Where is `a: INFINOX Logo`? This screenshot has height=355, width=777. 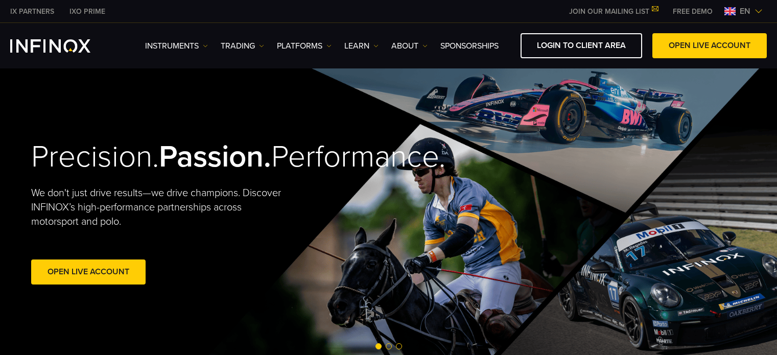
a: INFINOX Logo is located at coordinates (62, 46).